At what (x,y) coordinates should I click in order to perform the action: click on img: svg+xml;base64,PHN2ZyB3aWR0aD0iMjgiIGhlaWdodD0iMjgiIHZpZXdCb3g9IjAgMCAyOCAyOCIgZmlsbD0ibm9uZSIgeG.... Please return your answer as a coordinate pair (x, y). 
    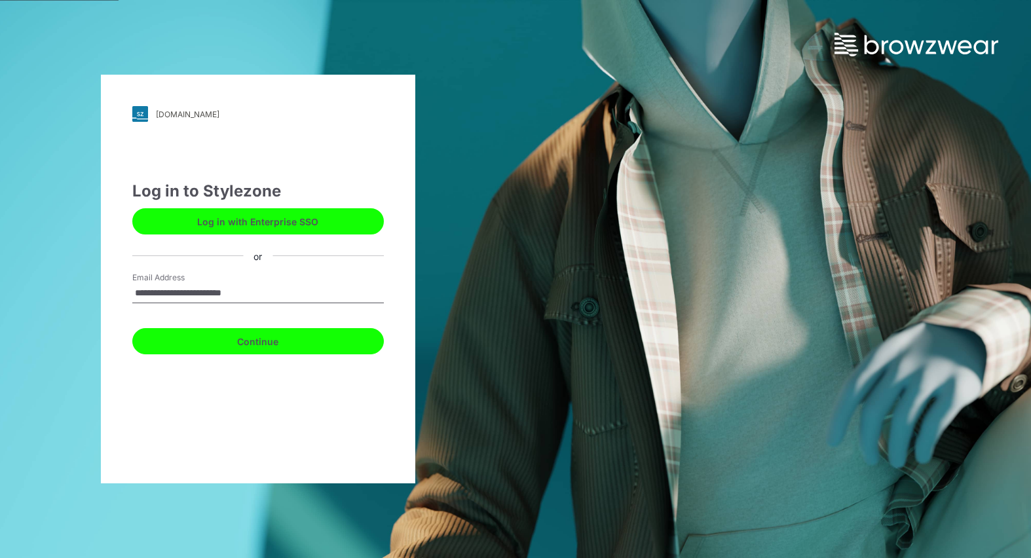
    Looking at the image, I should click on (140, 114).